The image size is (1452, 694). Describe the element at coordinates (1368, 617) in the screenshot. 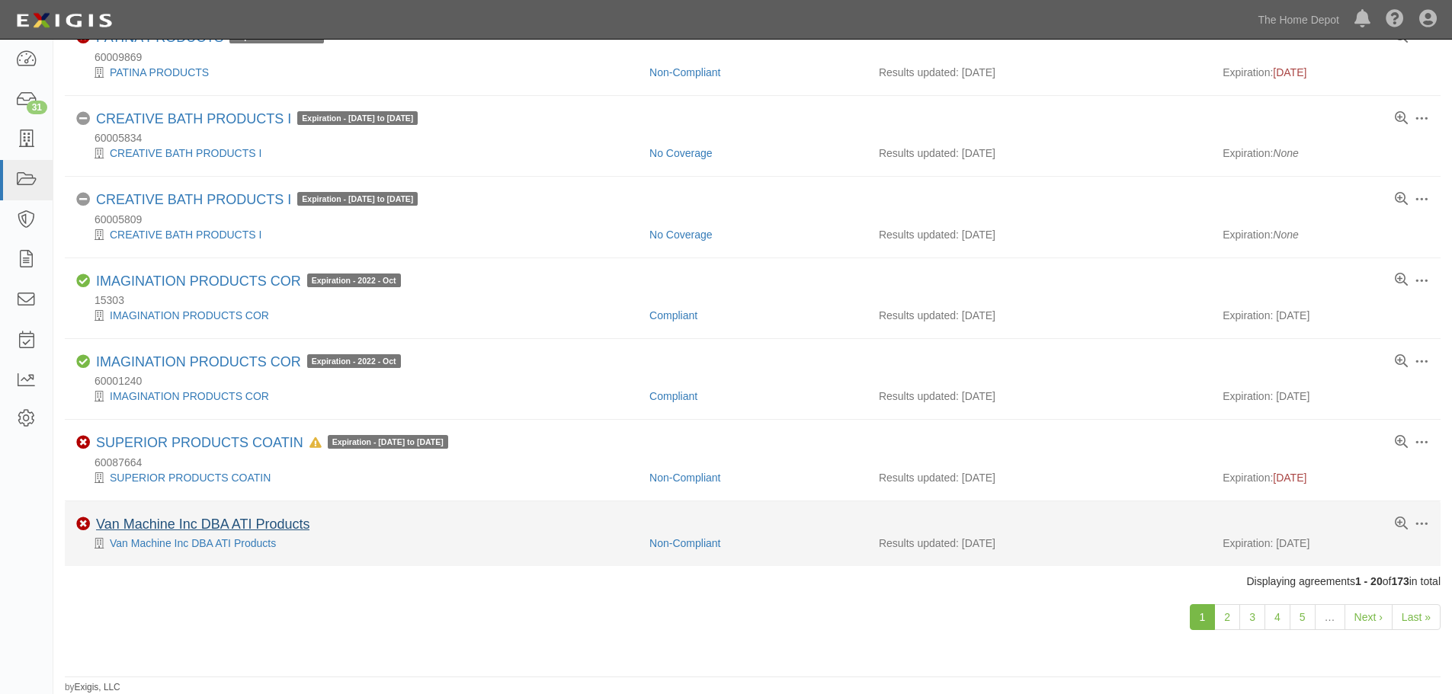

I see `a: Next ›` at that location.